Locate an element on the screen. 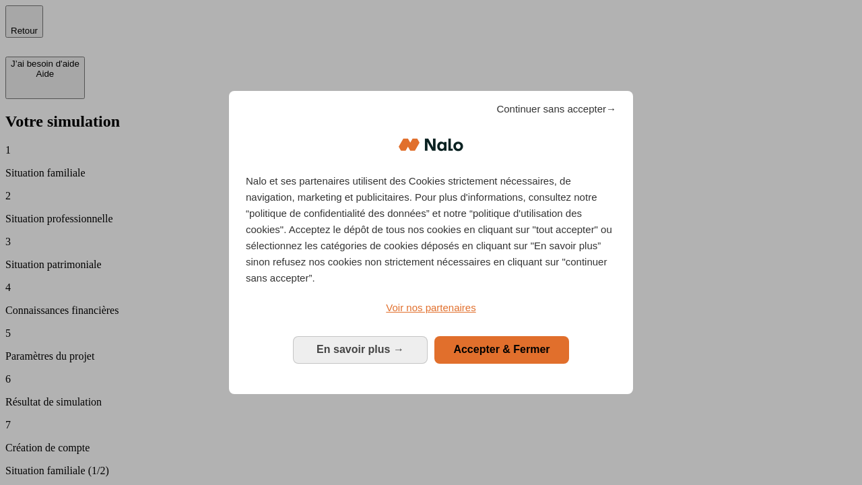  button: En savoir plus: Configurer vos consentements is located at coordinates (360, 349).